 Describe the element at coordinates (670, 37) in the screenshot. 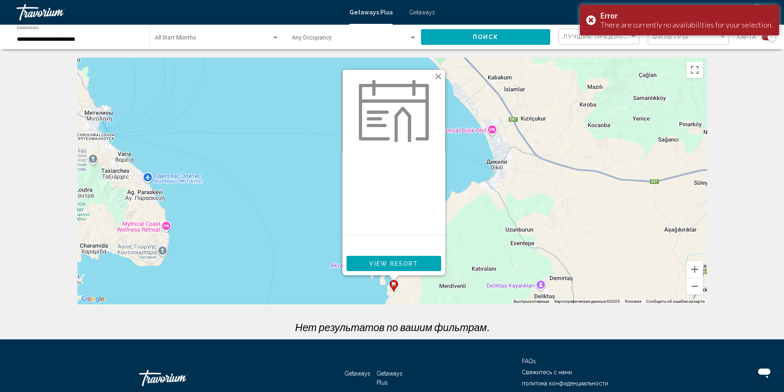

I see `span: Фильтры` at that location.